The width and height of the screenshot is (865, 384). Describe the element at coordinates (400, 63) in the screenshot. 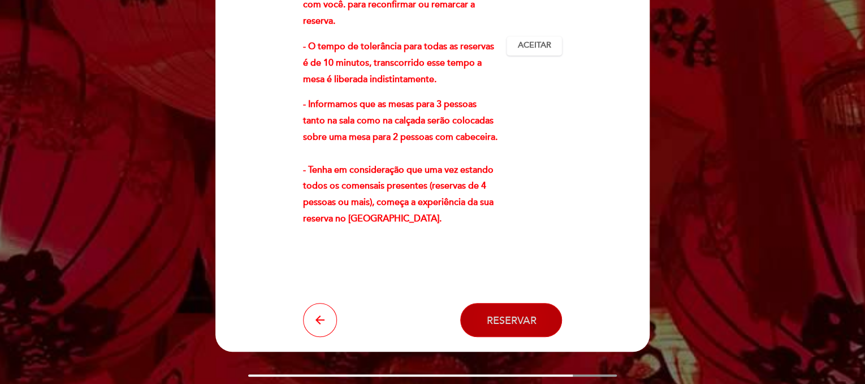

I see `p: - O tempo de tolerância para todas as reservas é de 10 minutos, transcorrido esse tempo a mesa é ...` at that location.